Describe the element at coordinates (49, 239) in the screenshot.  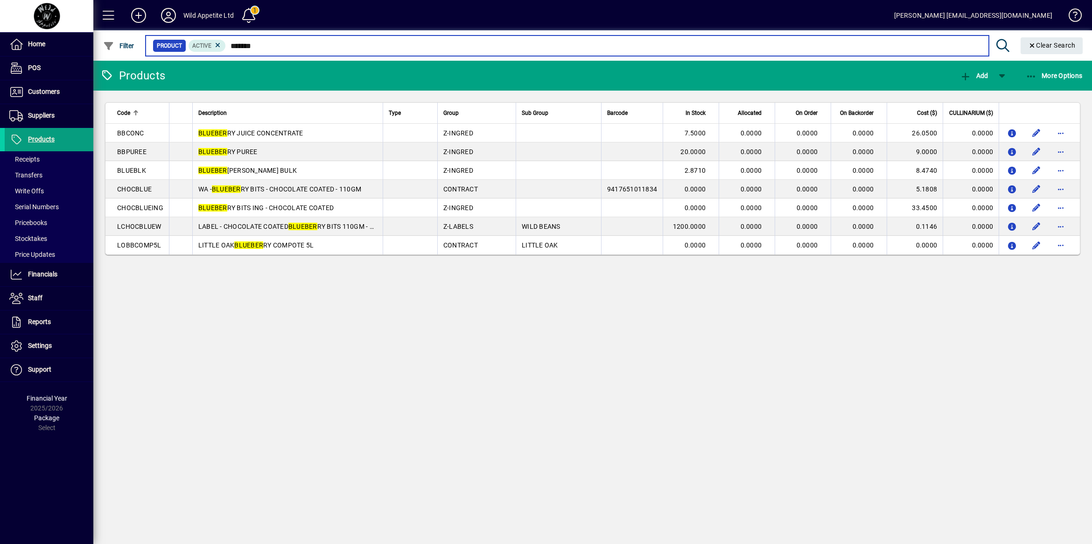
I see `a: Stocktakes` at that location.